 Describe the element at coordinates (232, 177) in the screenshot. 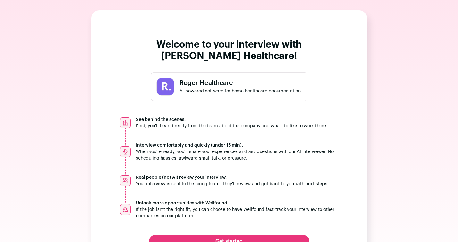

I see `span: Real people (not AI) review your interview.` at that location.